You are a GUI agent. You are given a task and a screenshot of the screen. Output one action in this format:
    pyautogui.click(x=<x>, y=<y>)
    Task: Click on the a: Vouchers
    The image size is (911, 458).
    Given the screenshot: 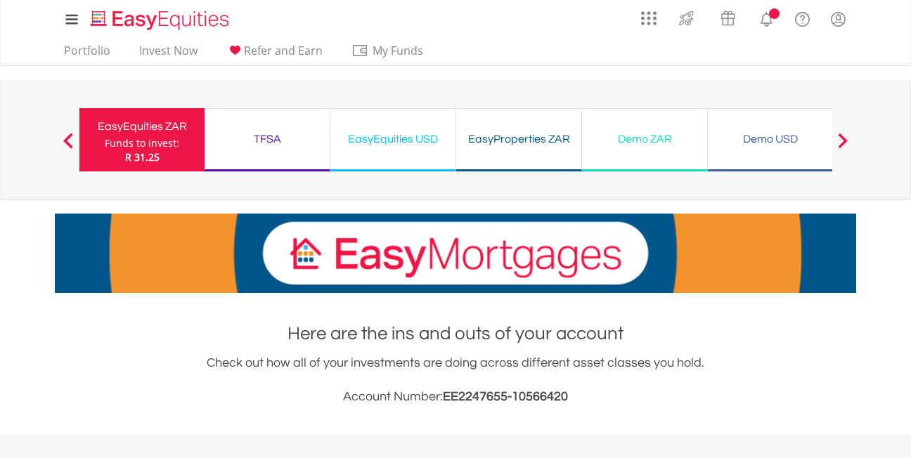 What is the action you would take?
    pyautogui.click(x=728, y=16)
    